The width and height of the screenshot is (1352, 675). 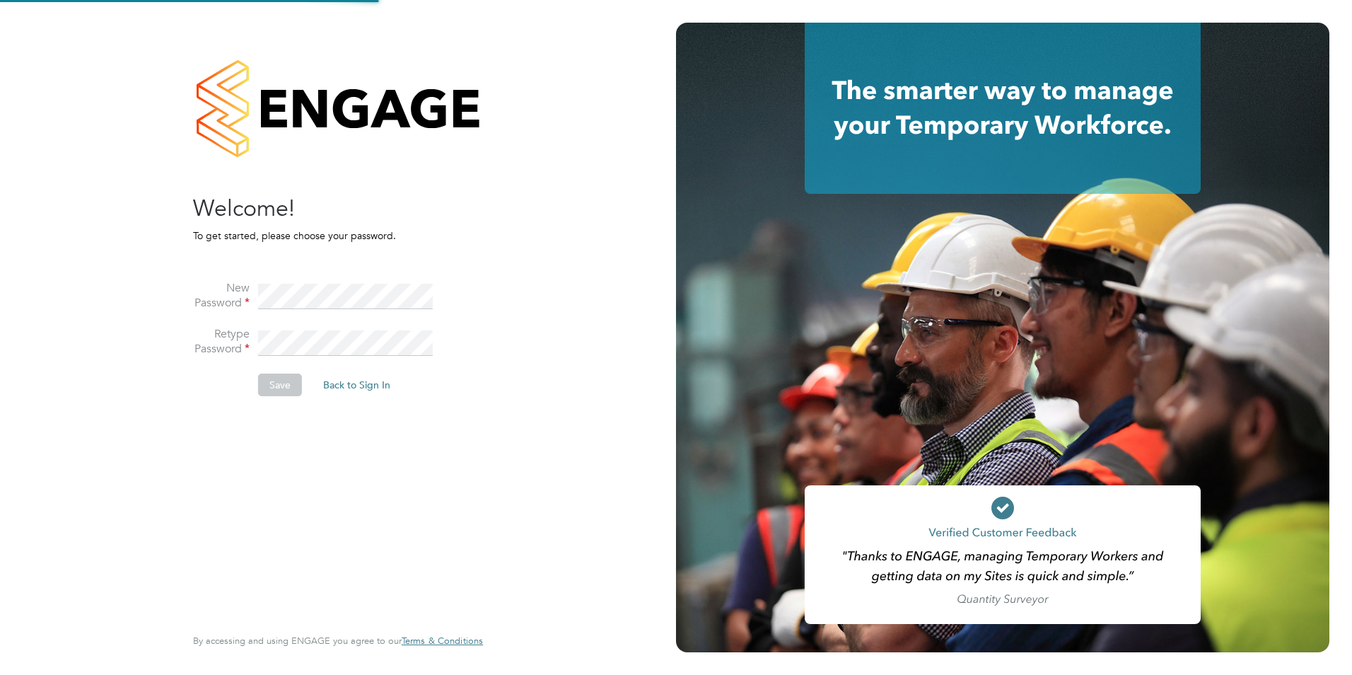 I want to click on span: By accessing and using ENGAGE you agree to our, so click(x=338, y=640).